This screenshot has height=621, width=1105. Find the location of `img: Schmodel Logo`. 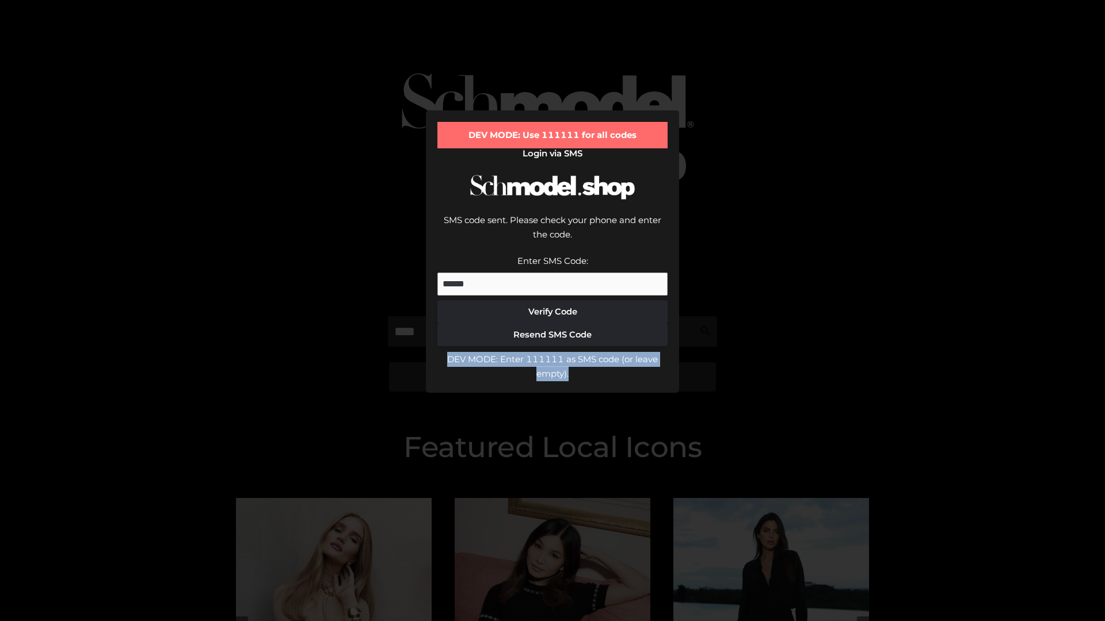

img: Schmodel Logo is located at coordinates (552, 187).